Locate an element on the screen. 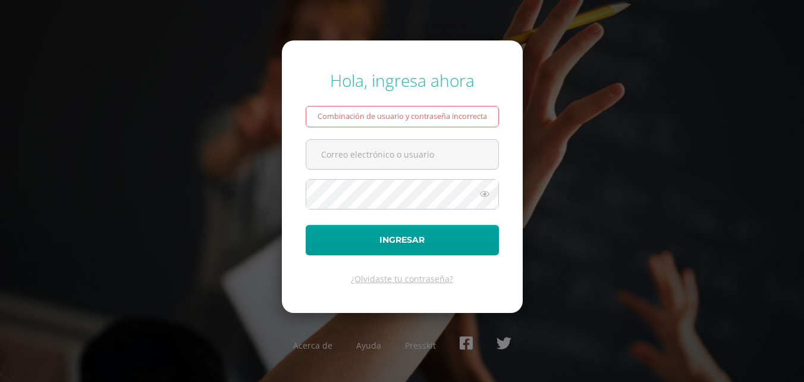 This screenshot has width=804, height=382. a: Ayuda is located at coordinates (369, 345).